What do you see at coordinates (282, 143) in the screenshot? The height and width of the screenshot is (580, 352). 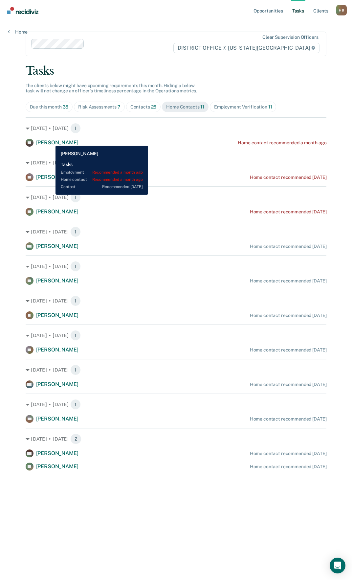 I see `div: Home contact recommended a month ago` at bounding box center [282, 143].